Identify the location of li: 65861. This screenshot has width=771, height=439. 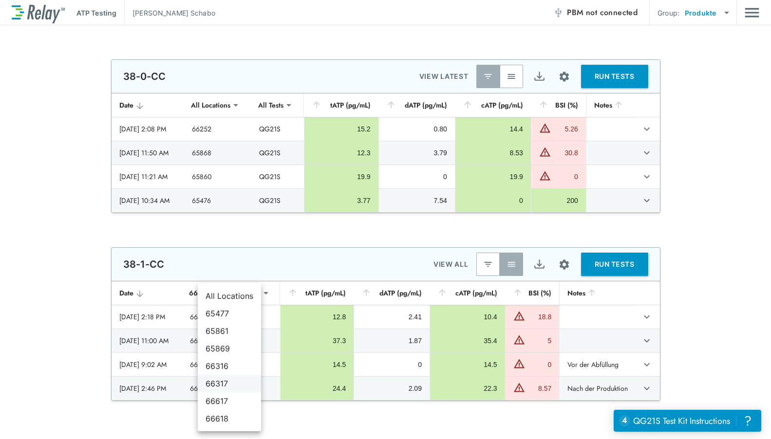
(229, 331).